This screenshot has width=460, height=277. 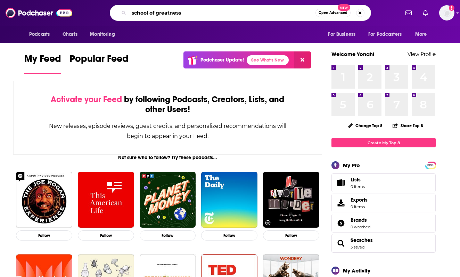 I want to click on img: User Profile, so click(x=446, y=13).